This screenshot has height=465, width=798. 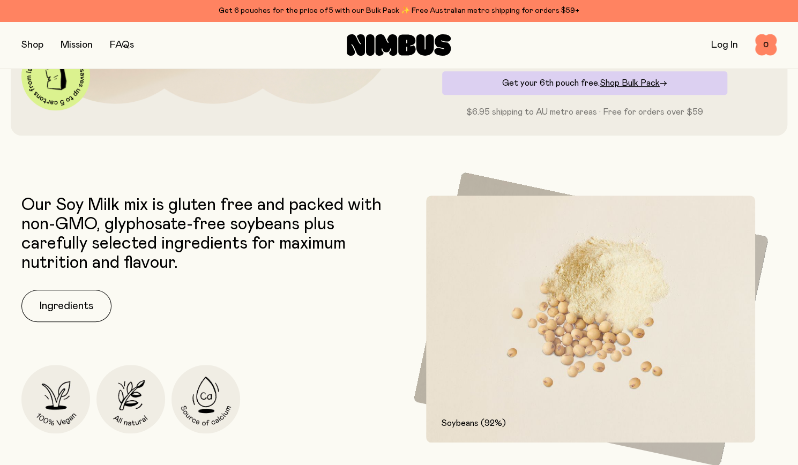 I want to click on a: Shop Bulk Pack→, so click(x=634, y=83).